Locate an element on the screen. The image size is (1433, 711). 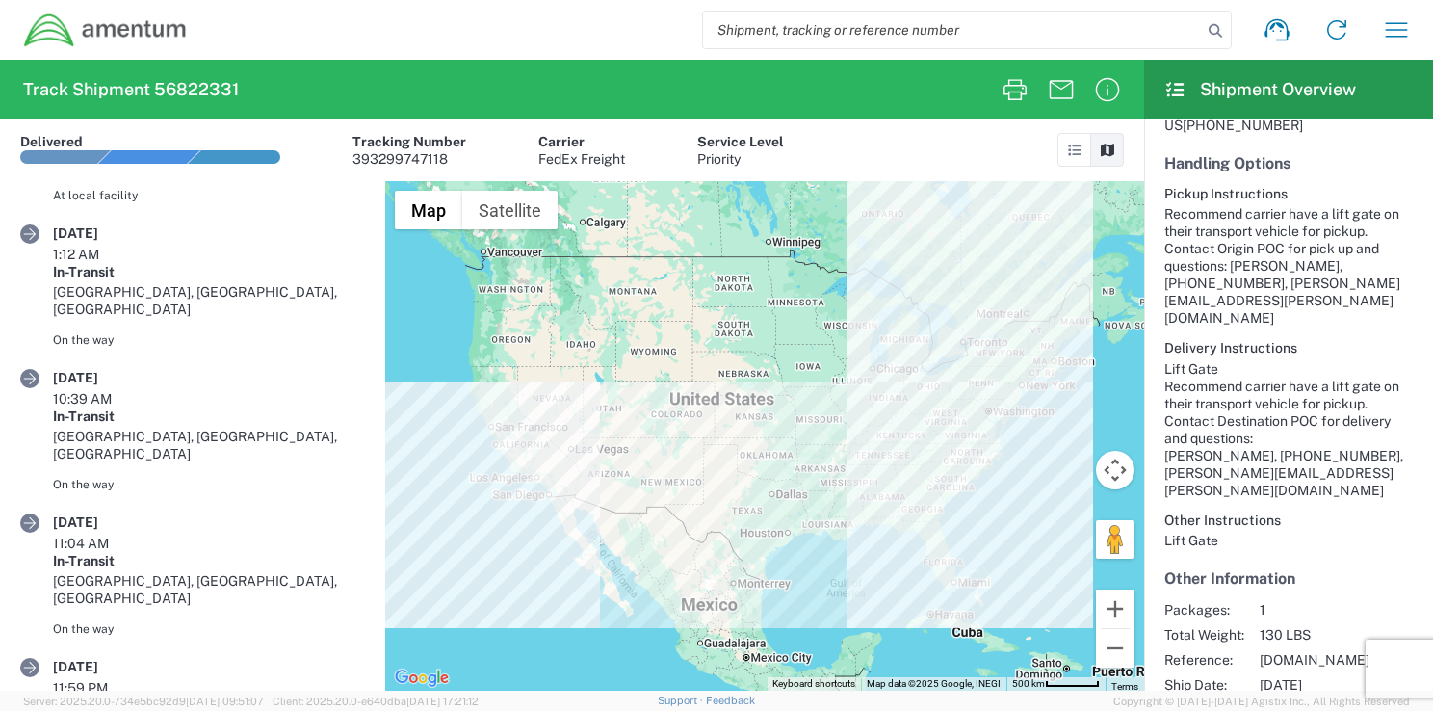
a: Open this area in Google Maps (opens a new window) is located at coordinates (422, 678).